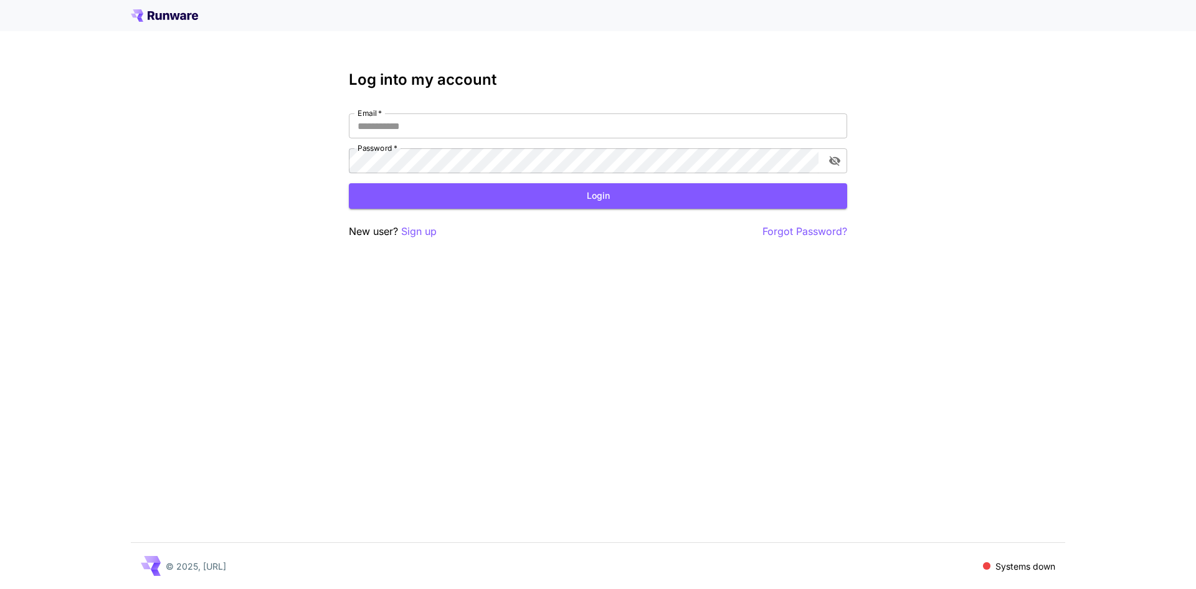 The width and height of the screenshot is (1196, 589). What do you see at coordinates (835, 161) in the screenshot?
I see `button: toggle password visibility` at bounding box center [835, 161].